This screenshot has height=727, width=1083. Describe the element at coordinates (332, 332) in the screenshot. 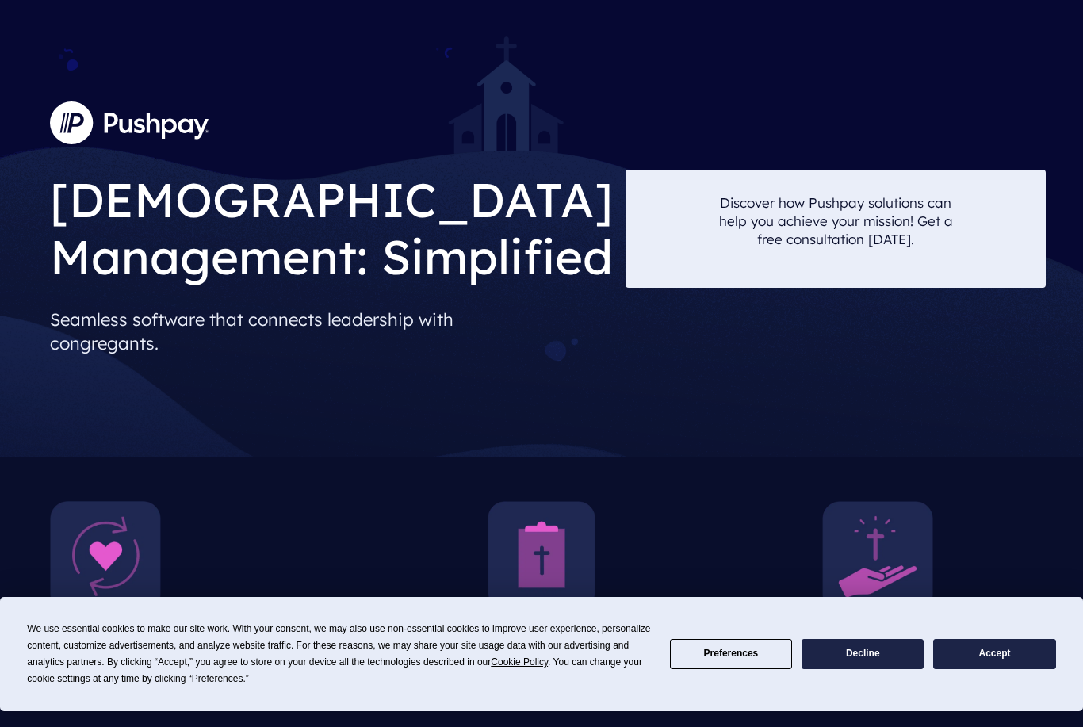

I see `p: Seamless software that connects leadership with congregants.` at that location.